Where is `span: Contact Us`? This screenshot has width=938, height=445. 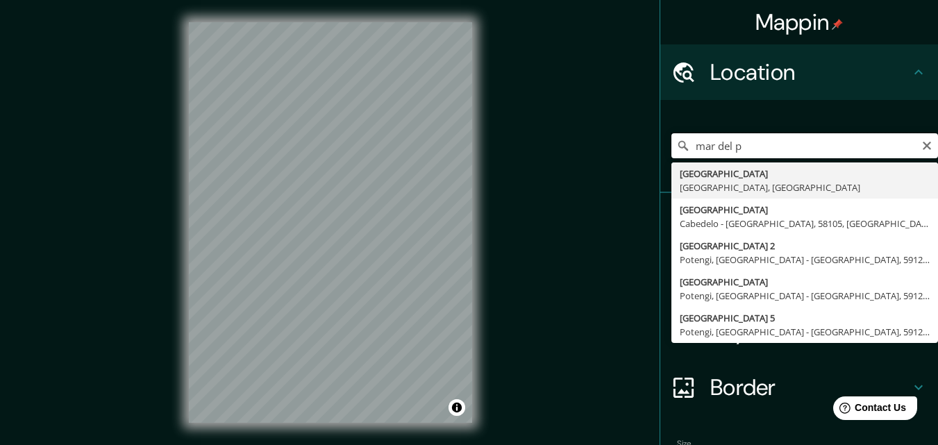 span: Contact Us is located at coordinates (66, 17).